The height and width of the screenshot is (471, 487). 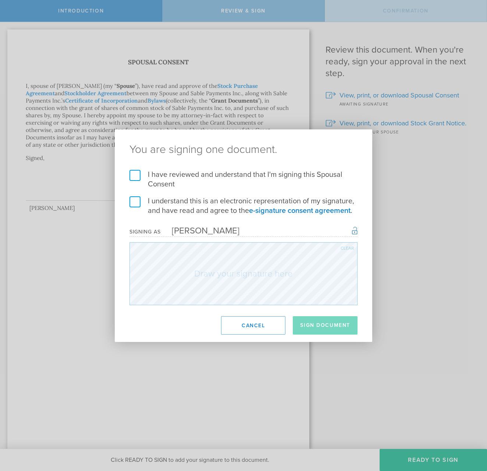 I want to click on button: Cancel, so click(x=253, y=326).